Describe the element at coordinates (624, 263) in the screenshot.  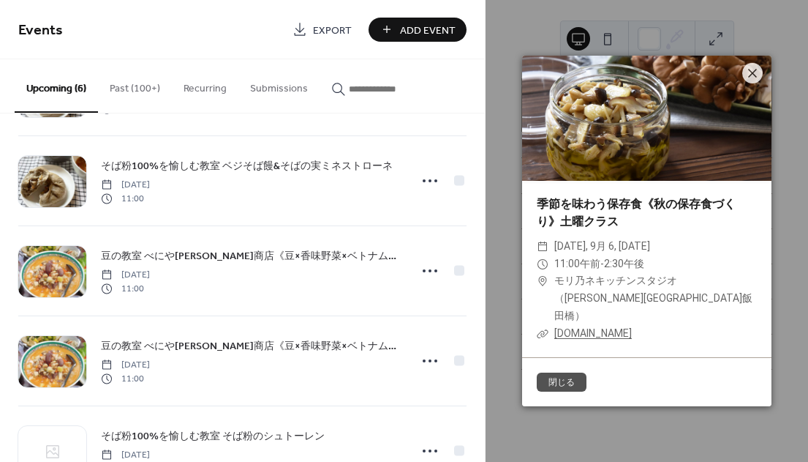
I see `span: 2:30午後` at that location.